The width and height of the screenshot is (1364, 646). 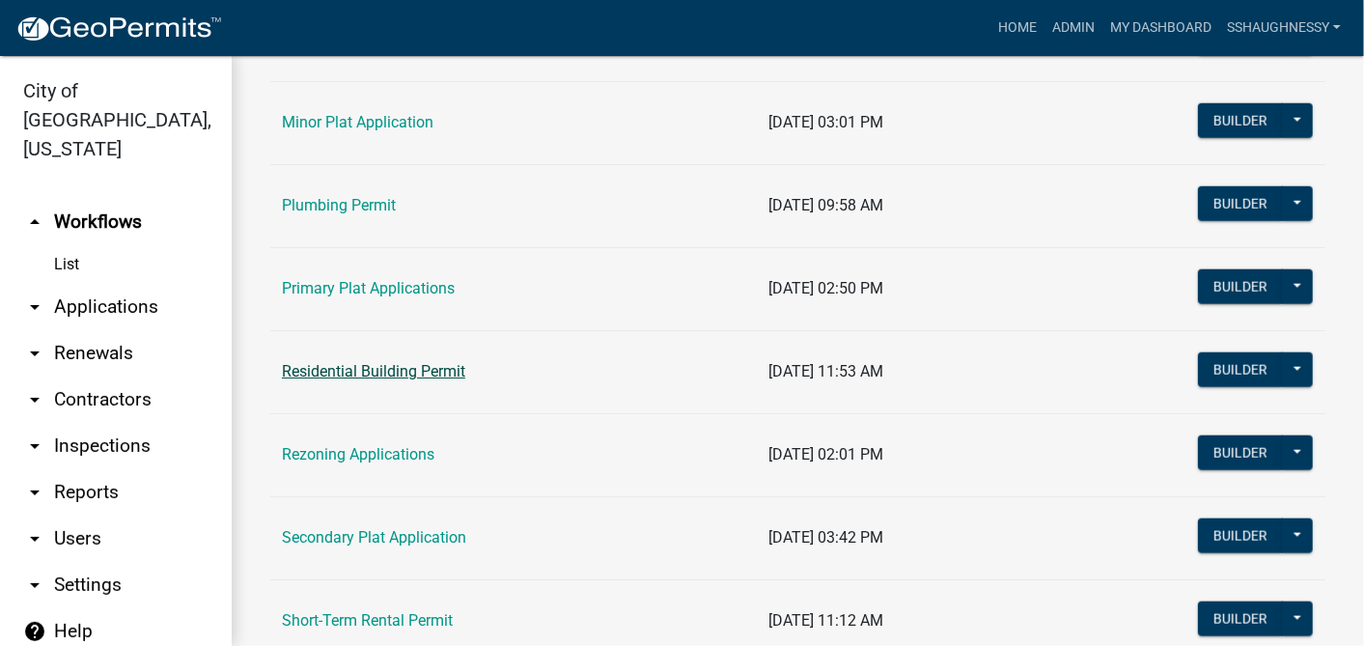 What do you see at coordinates (35, 222) in the screenshot?
I see `i: arrow_drop_up` at bounding box center [35, 222].